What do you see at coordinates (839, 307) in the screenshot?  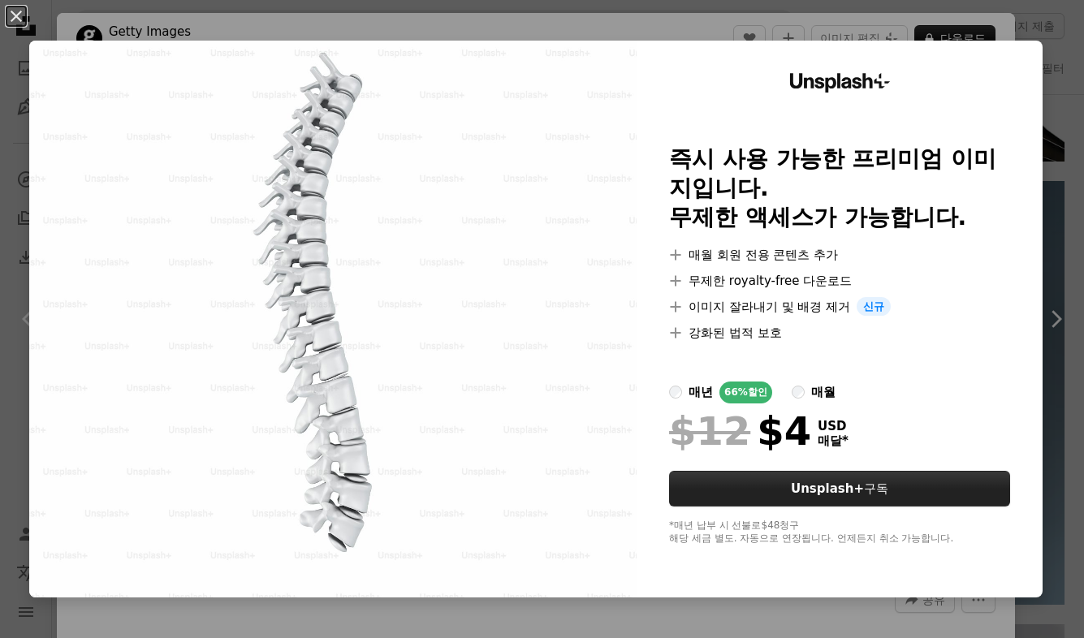 I see `li: 이미지 잘라내기 및 배경 제거` at bounding box center [839, 307].